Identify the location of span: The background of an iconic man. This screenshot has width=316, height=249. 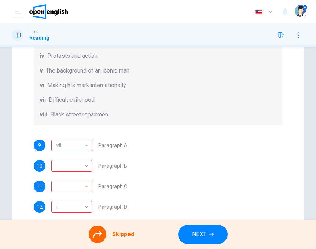
(88, 71).